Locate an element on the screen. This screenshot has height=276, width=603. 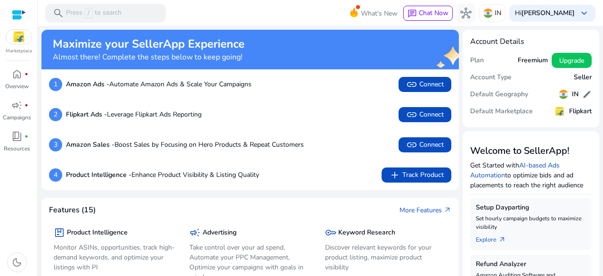
p: 3 is located at coordinates (56, 145).